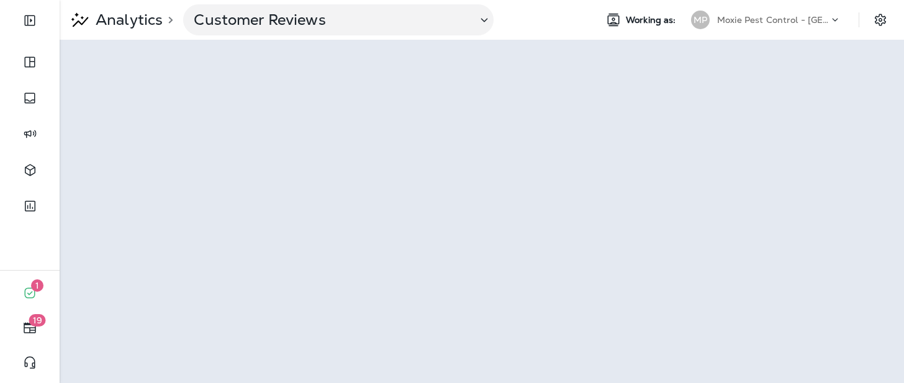 This screenshot has height=383, width=904. I want to click on p: Analytics, so click(127, 20).